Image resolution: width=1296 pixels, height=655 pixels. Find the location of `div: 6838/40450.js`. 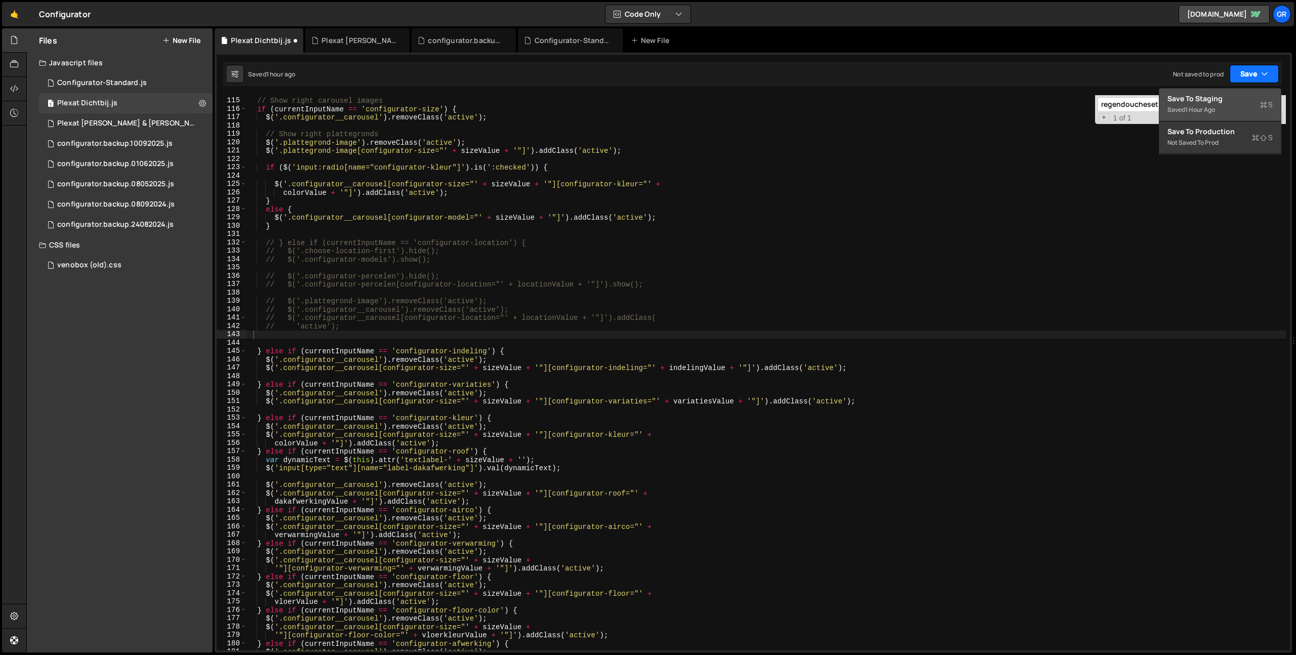

div: 6838/40450.js is located at coordinates (126, 164).